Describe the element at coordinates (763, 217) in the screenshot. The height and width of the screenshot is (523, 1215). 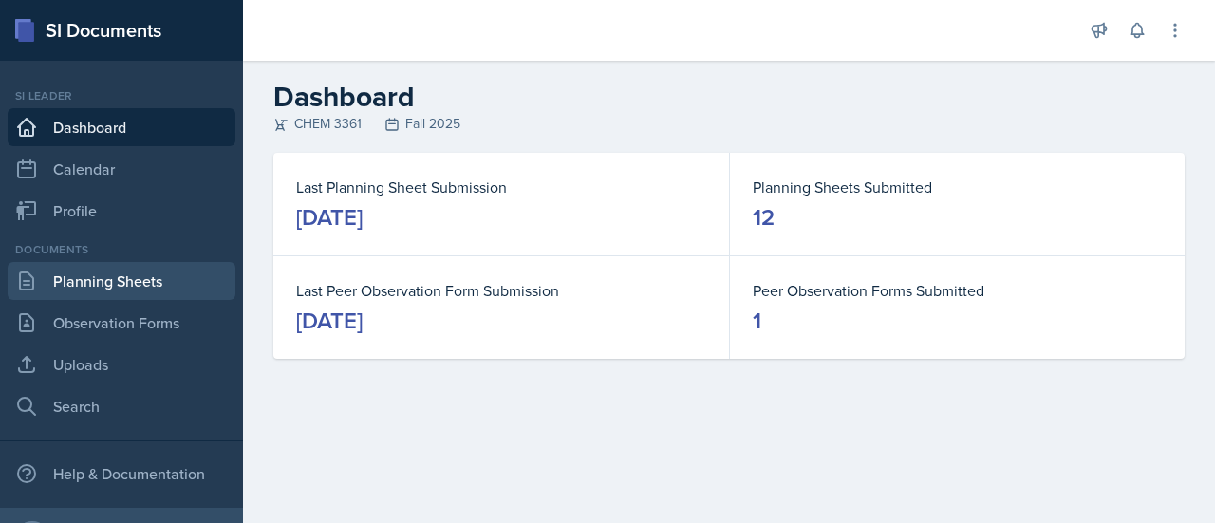
I see `div: 12` at that location.